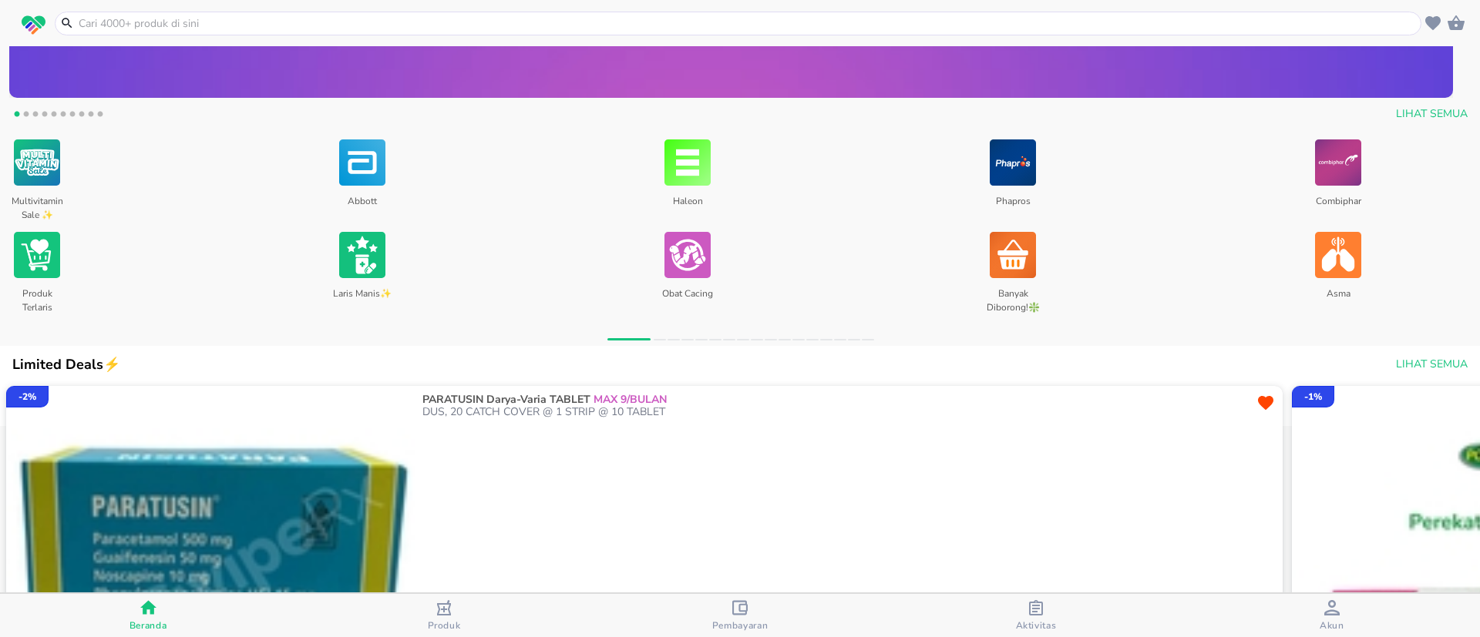 The height and width of the screenshot is (637, 1480). Describe the element at coordinates (444, 626) in the screenshot. I see `span: Produk` at that location.